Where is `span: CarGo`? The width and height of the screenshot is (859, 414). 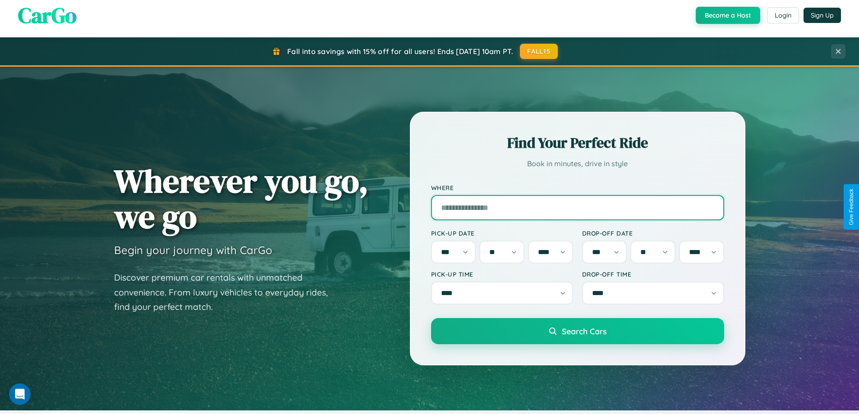 span: CarGo is located at coordinates (47, 15).